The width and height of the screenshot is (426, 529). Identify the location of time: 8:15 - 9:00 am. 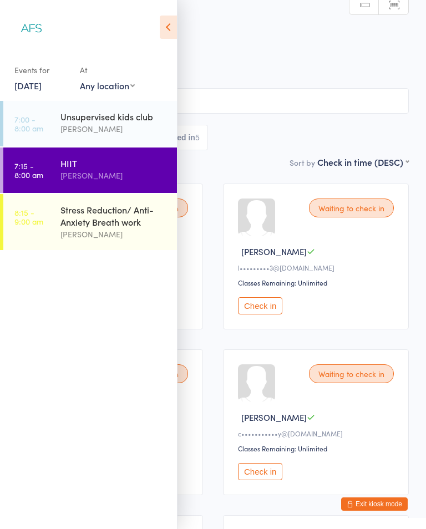
(29, 217).